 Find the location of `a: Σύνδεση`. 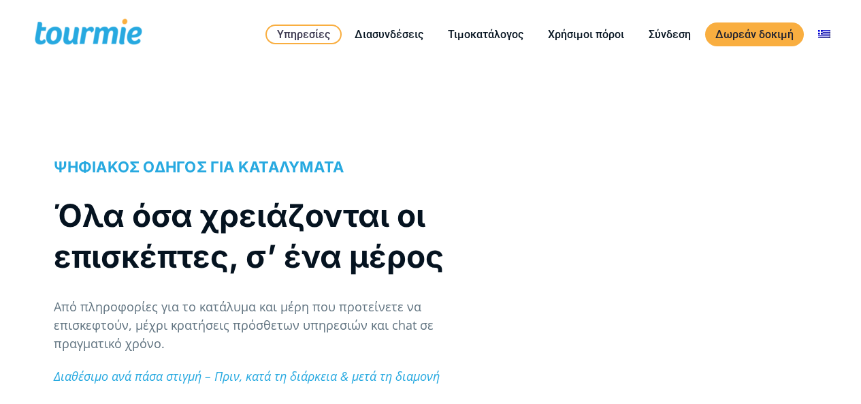

a: Σύνδεση is located at coordinates (670, 34).